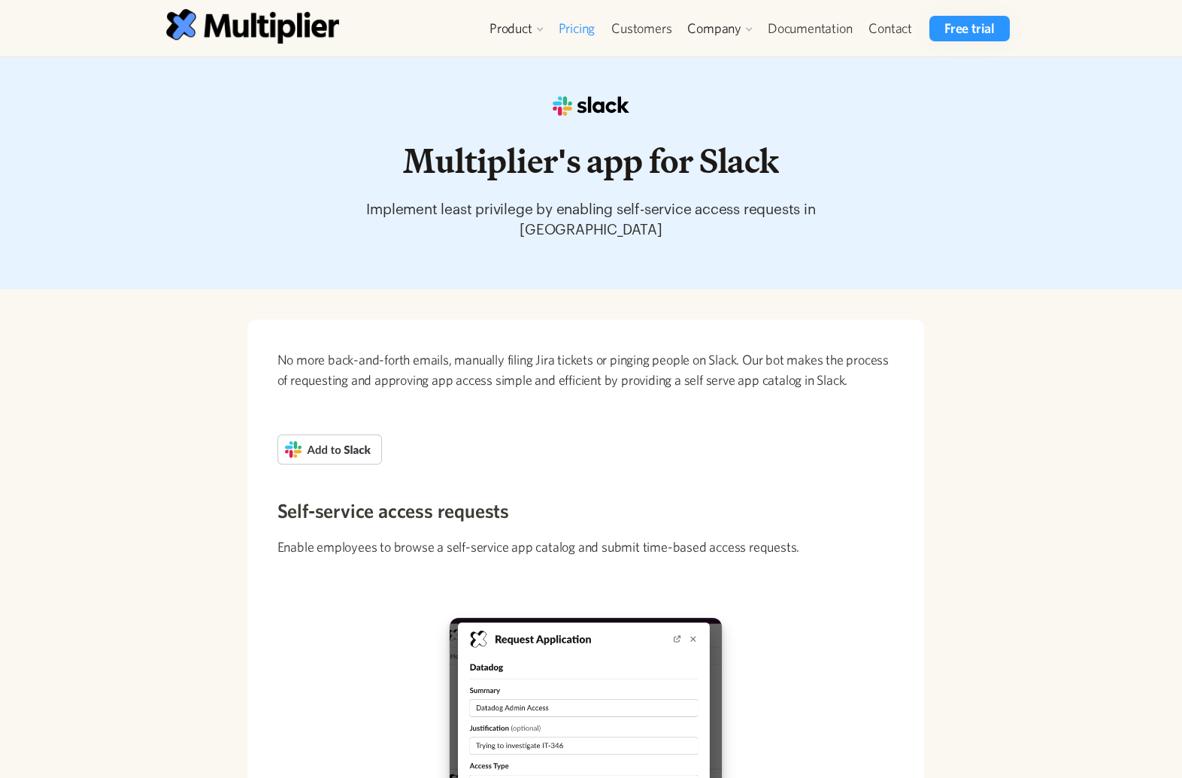 The height and width of the screenshot is (778, 1182). Describe the element at coordinates (969, 29) in the screenshot. I see `a: Free trial` at that location.